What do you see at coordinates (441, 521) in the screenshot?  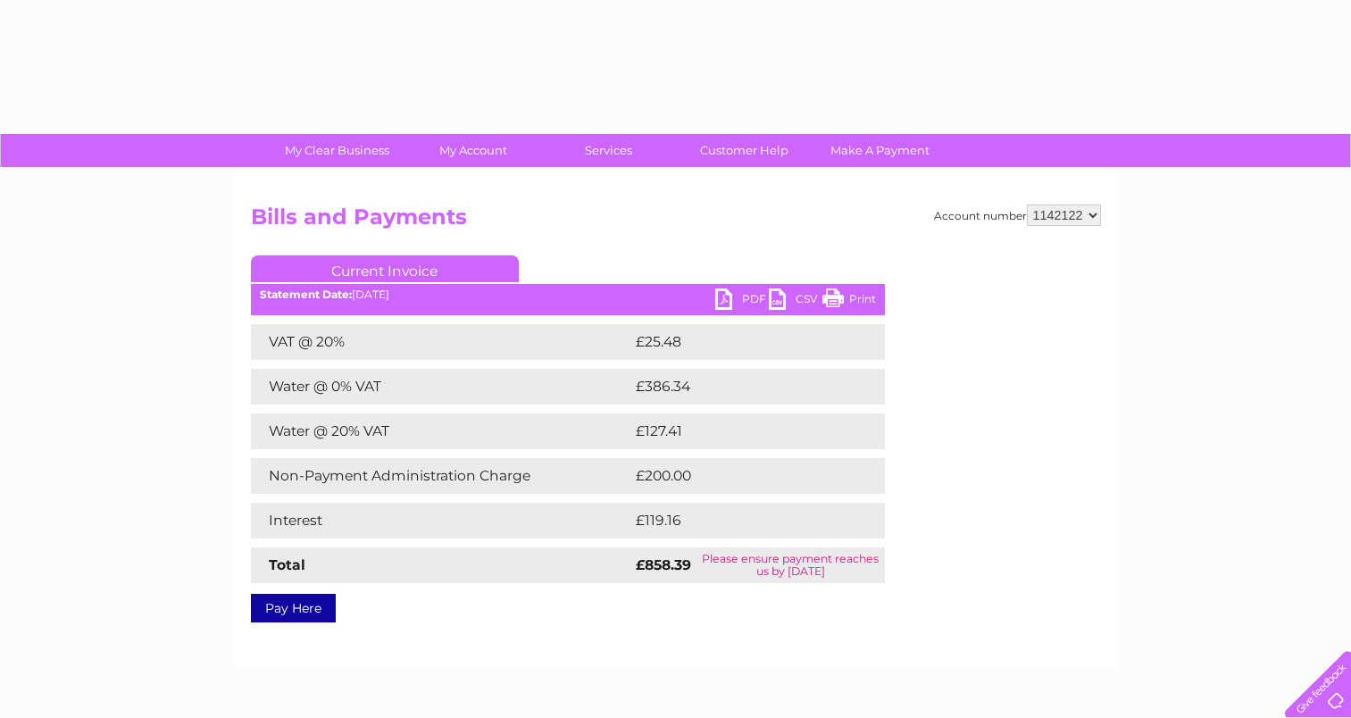 I see `td: Interest` at bounding box center [441, 521].